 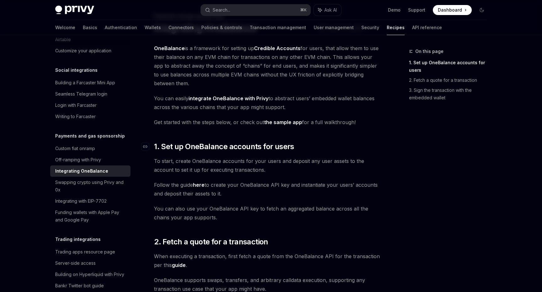 I want to click on div: Funding wallets with Apple Pay and Google Pay, so click(x=91, y=216).